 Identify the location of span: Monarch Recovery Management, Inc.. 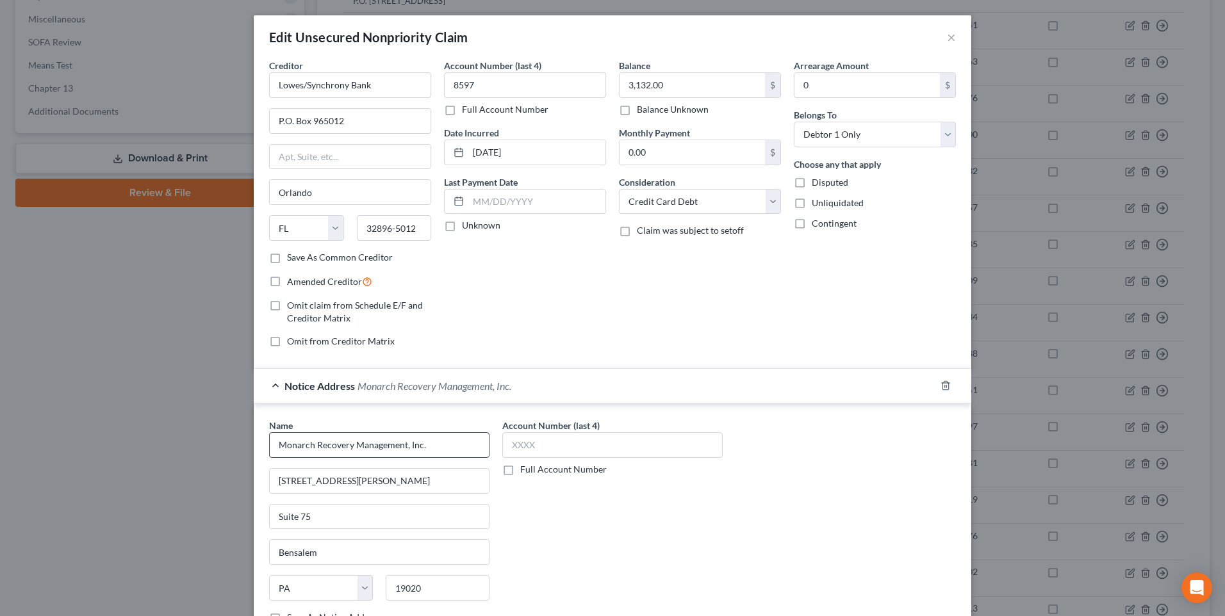
(434, 386).